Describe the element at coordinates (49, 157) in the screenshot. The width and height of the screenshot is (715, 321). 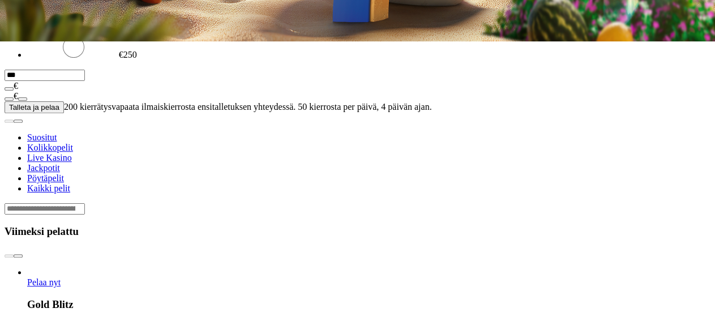
I see `a: Live Kasino` at that location.